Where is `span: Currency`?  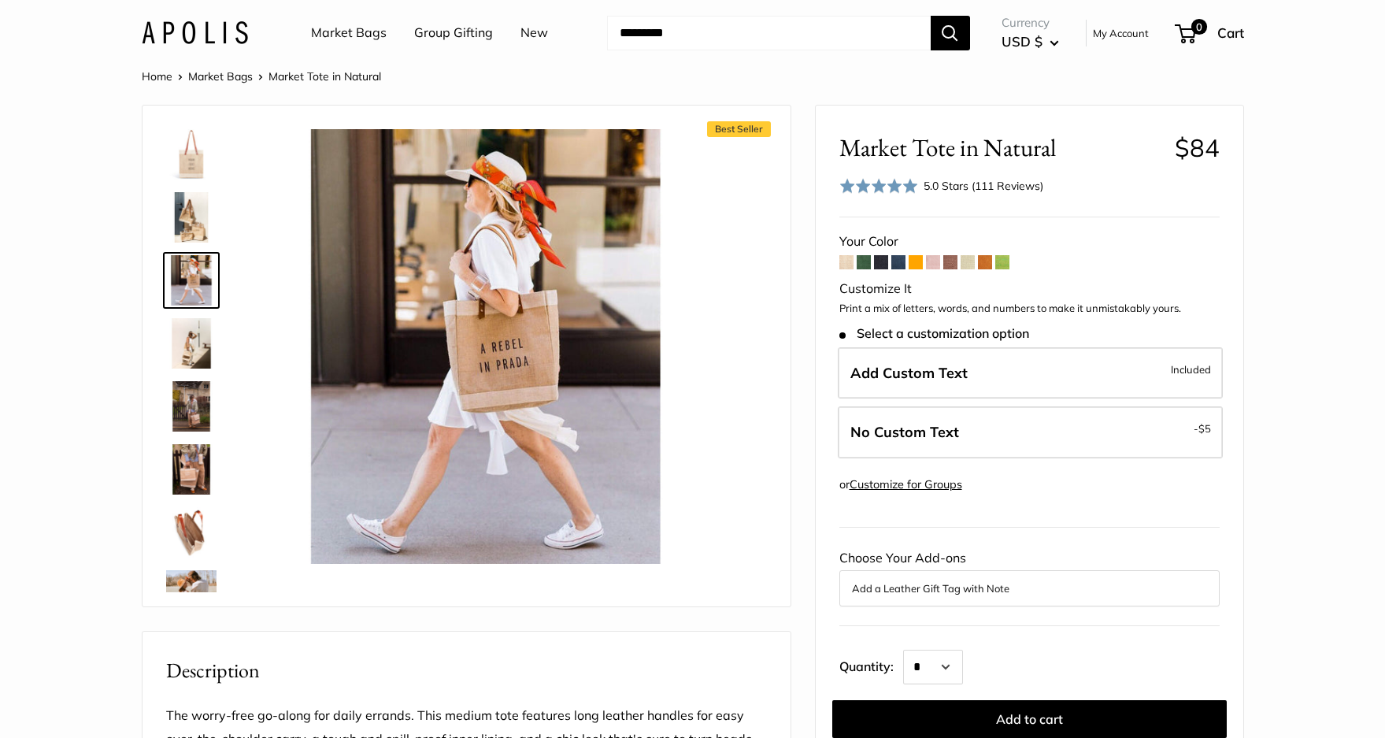 span: Currency is located at coordinates (1030, 23).